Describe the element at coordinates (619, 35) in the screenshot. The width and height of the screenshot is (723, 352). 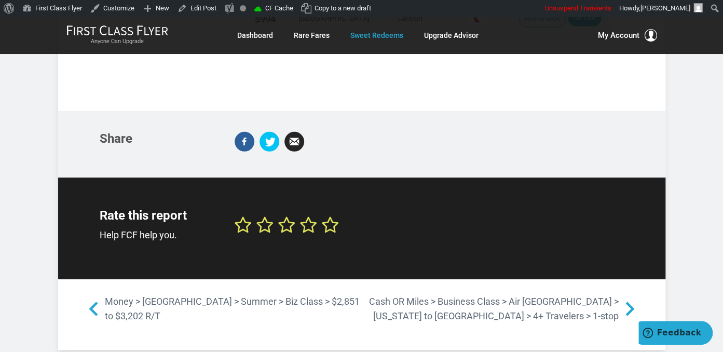
I see `span: My Account` at that location.